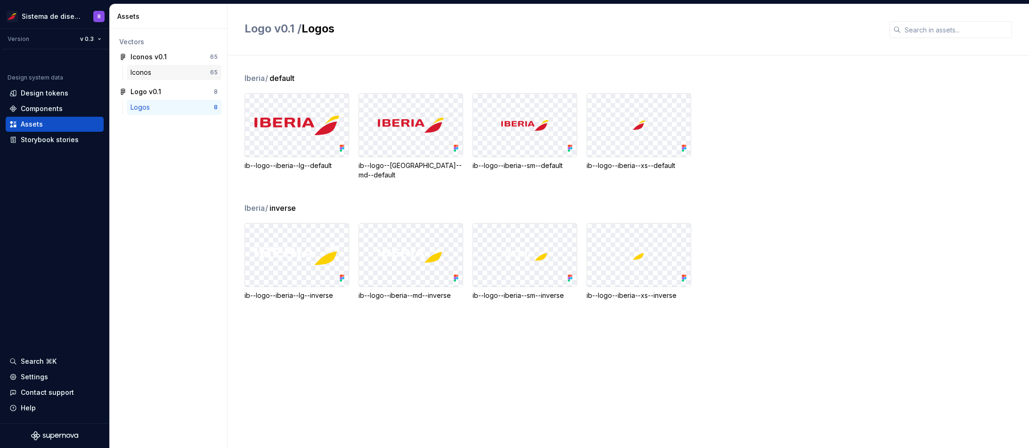 The width and height of the screenshot is (1029, 448). I want to click on div: R, so click(99, 16).